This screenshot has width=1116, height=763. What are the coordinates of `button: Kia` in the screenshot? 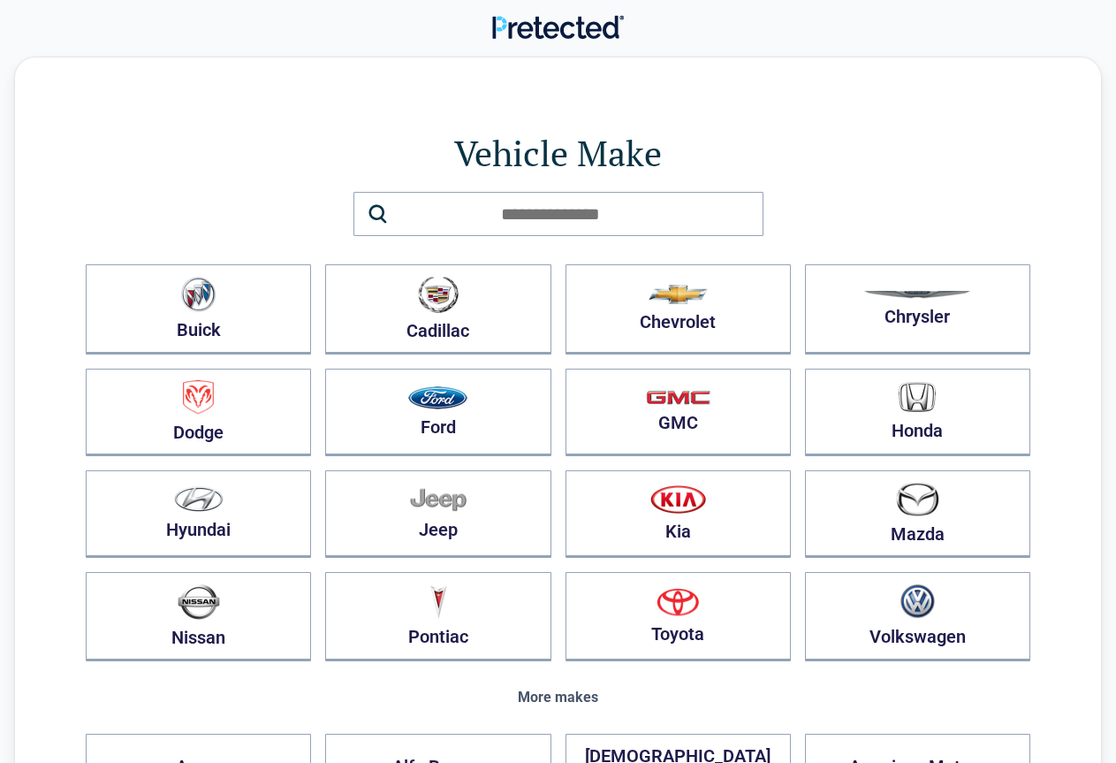 It's located at (678, 513).